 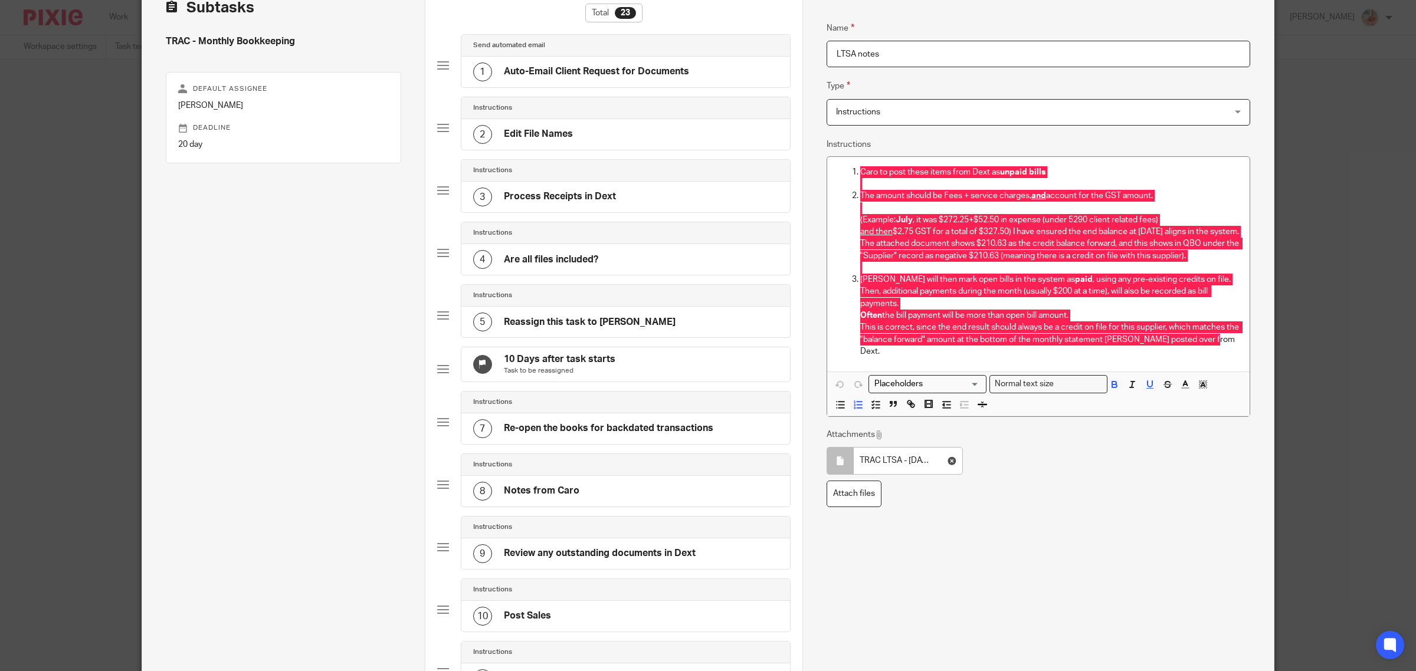 I want to click on h4: Post Sales, so click(x=527, y=616).